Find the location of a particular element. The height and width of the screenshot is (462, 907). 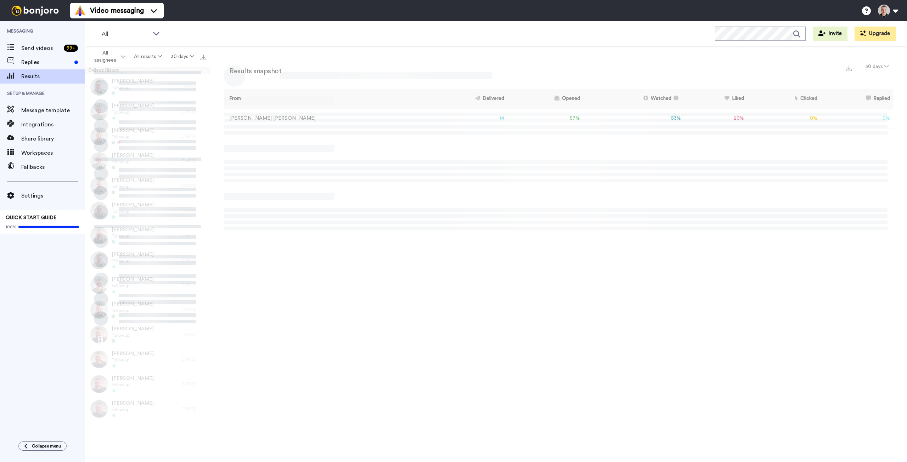

img: 58d388e5-a7d4-4ae2-9a4f-80f4eeb63a24-thumb.jpg is located at coordinates (99, 409).